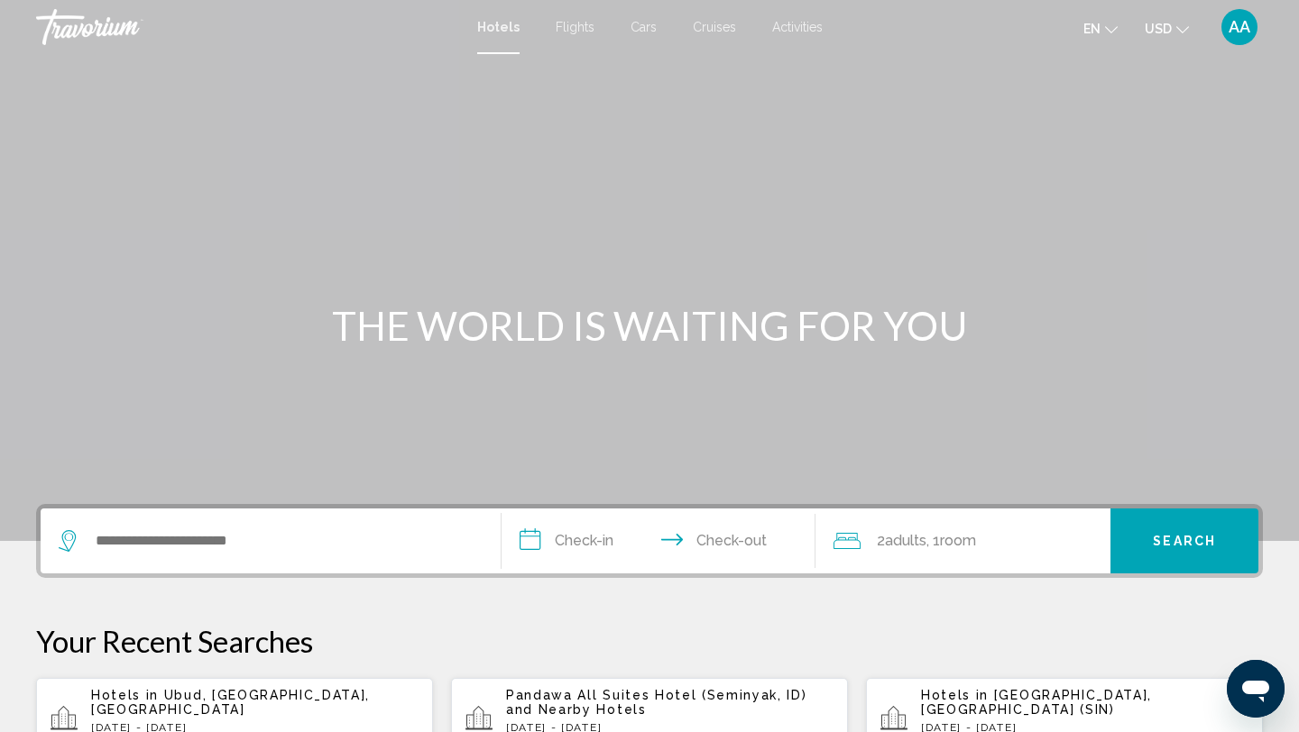  I want to click on span: Adults, so click(906, 540).